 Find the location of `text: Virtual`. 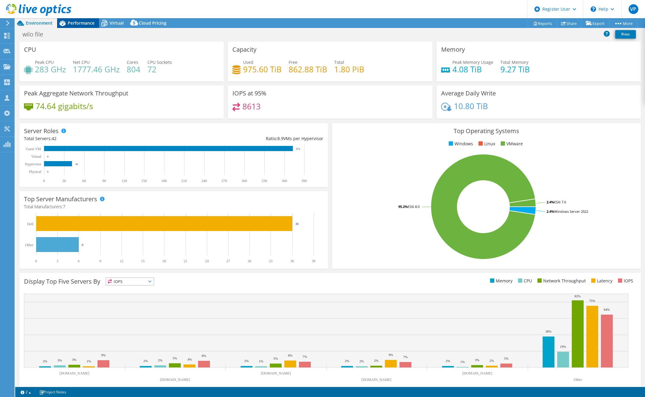

text: Virtual is located at coordinates (36, 156).